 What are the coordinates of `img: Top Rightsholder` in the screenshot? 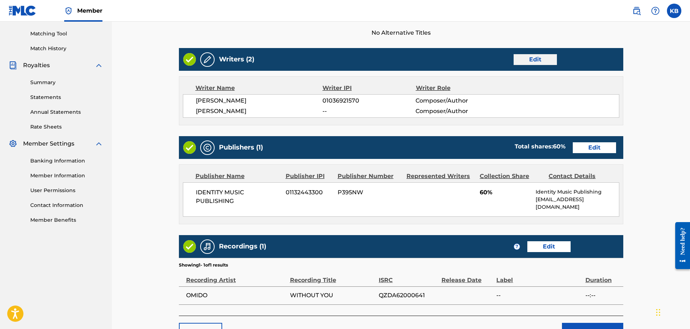 It's located at (69, 11).